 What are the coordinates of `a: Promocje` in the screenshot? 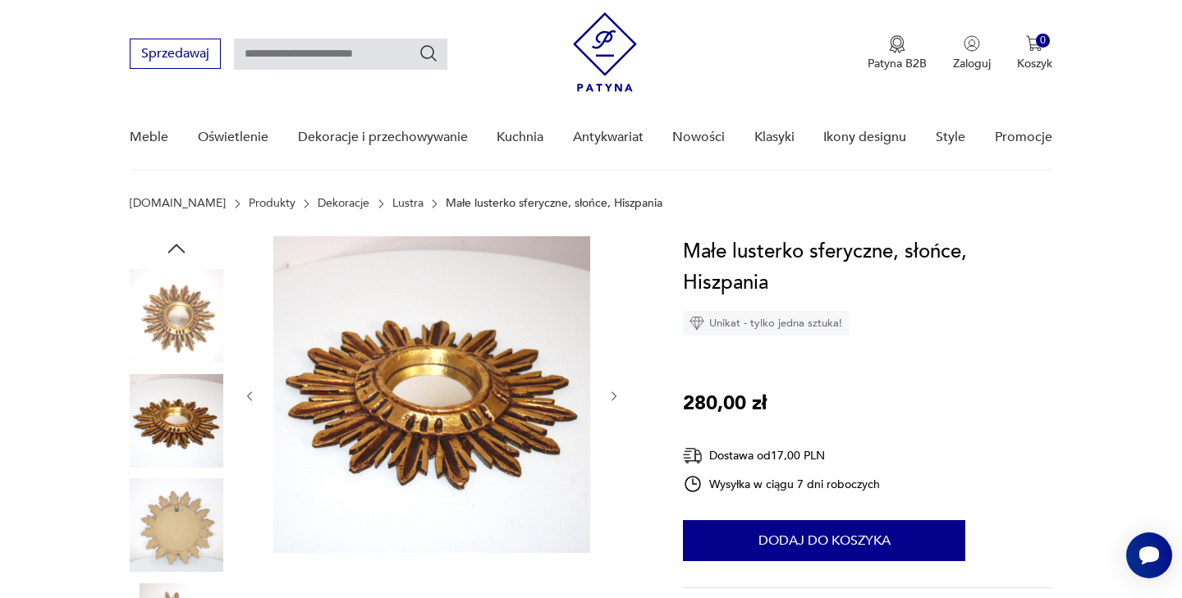 It's located at (1024, 137).